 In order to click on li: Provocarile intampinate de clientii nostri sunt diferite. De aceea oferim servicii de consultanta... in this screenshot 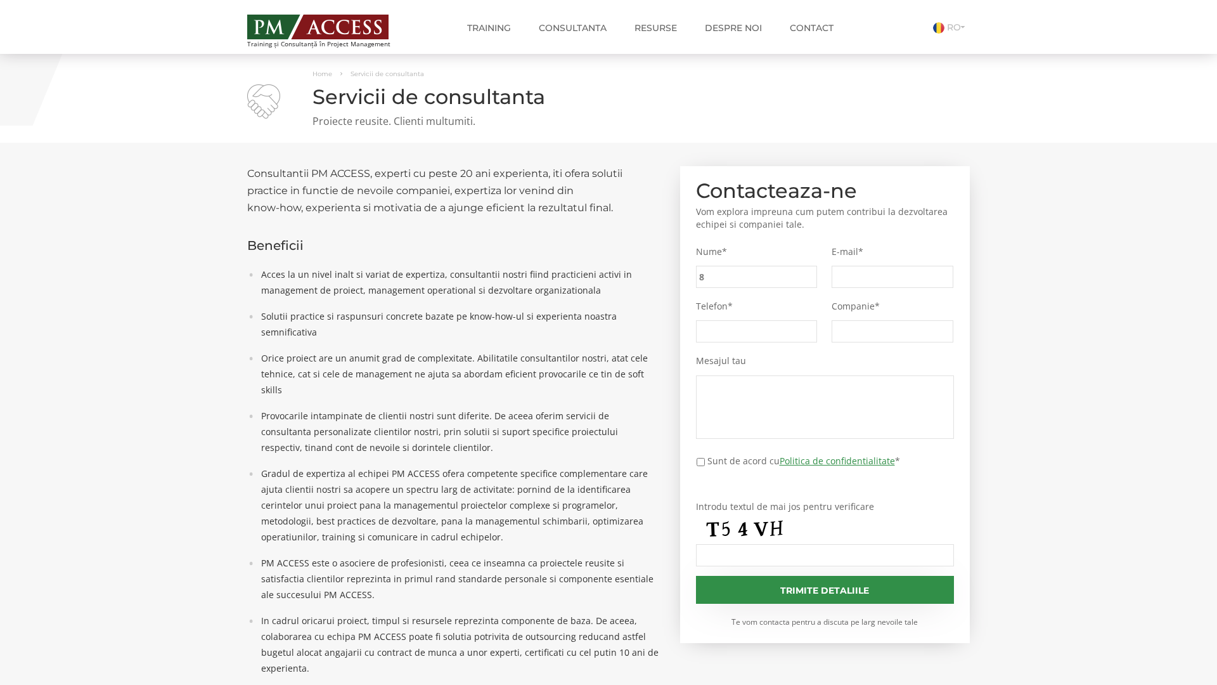, I will do `click(458, 431)`.